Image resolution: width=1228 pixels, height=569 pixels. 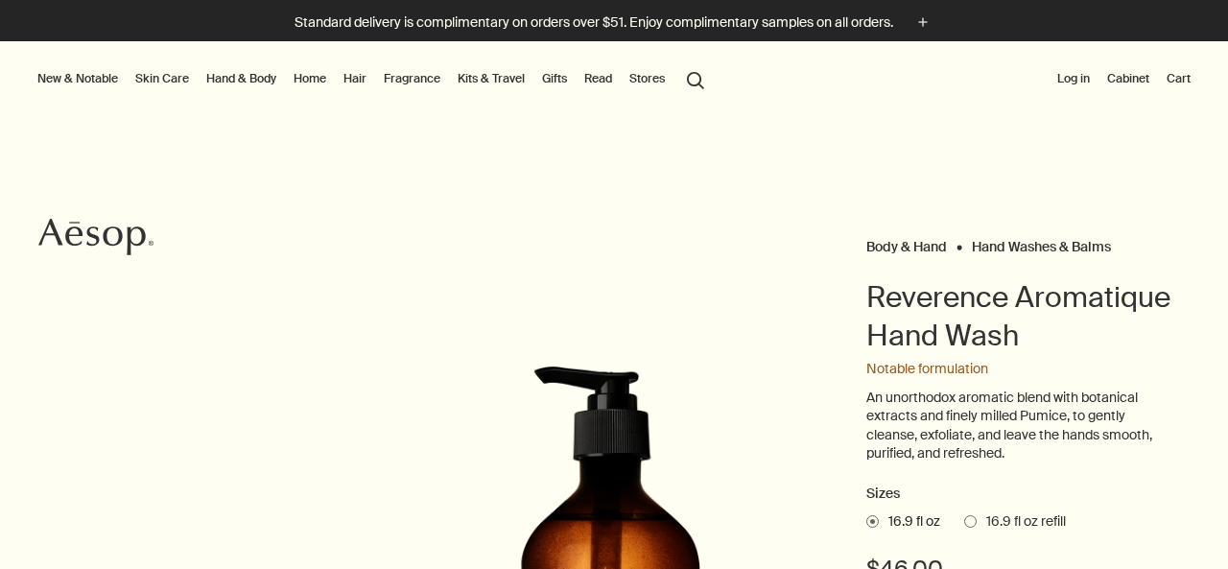 I want to click on span: 16.9 fl oz refill, so click(x=1021, y=522).